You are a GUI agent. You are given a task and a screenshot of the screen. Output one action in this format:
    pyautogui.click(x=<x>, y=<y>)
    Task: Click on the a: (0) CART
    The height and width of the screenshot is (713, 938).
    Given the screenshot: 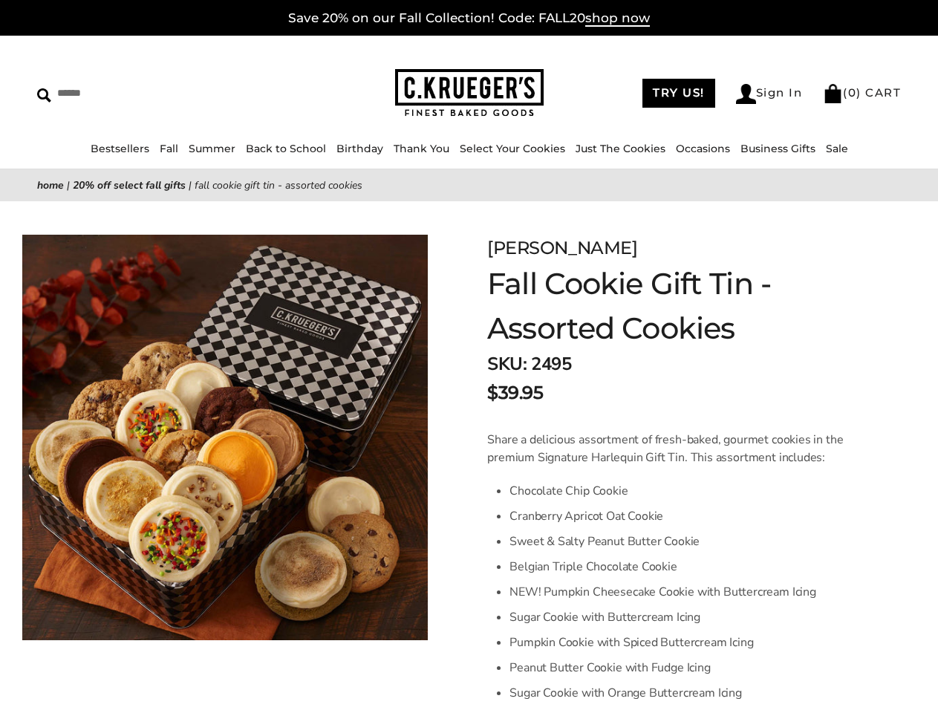 What is the action you would take?
    pyautogui.click(x=862, y=92)
    